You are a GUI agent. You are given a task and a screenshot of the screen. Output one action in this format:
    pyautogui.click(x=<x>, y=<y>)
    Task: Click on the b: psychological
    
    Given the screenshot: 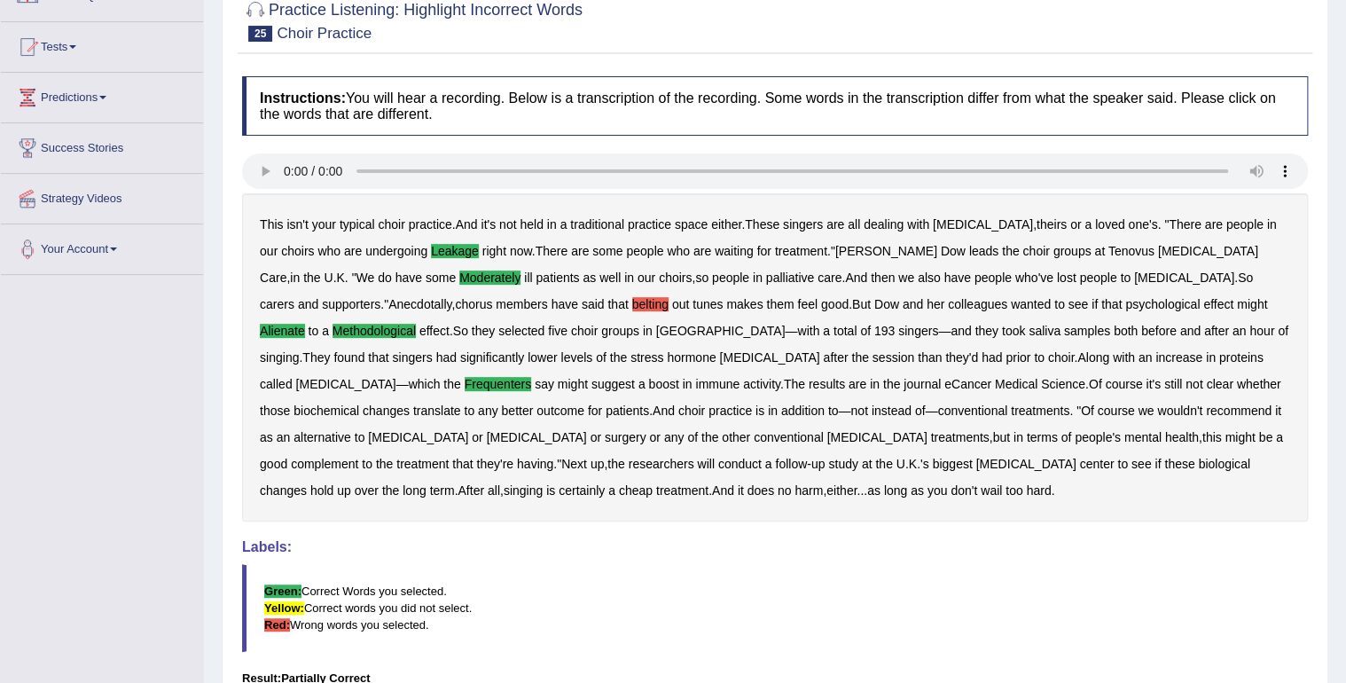 What is the action you would take?
    pyautogui.click(x=1162, y=304)
    